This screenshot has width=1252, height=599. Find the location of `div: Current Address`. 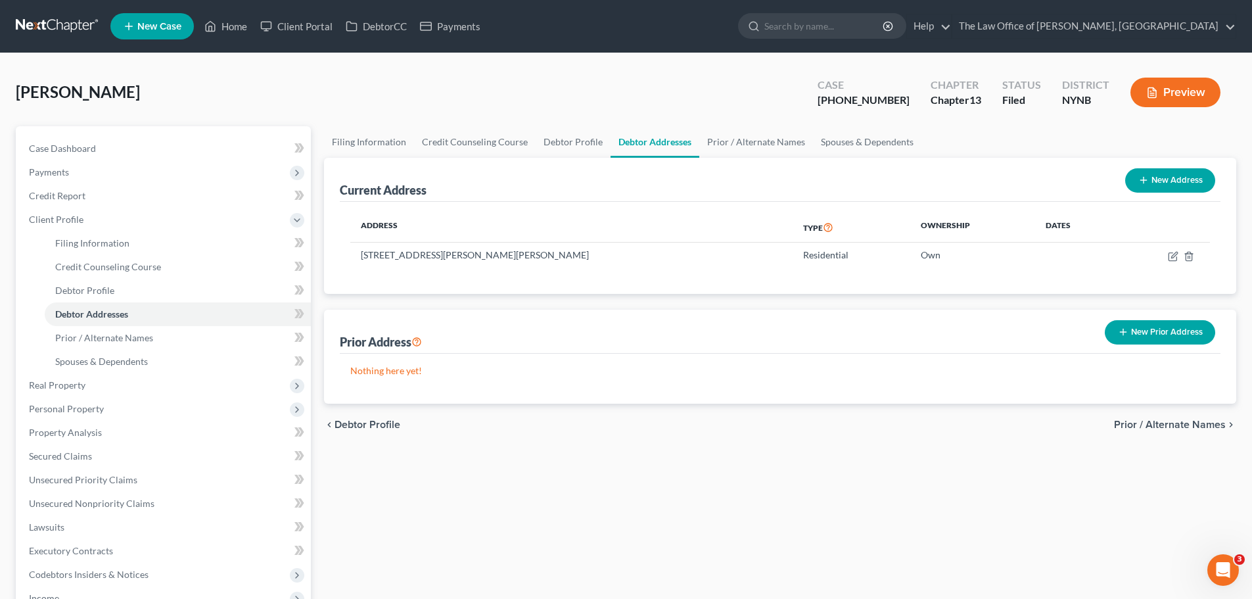

div: Current Address is located at coordinates (383, 190).